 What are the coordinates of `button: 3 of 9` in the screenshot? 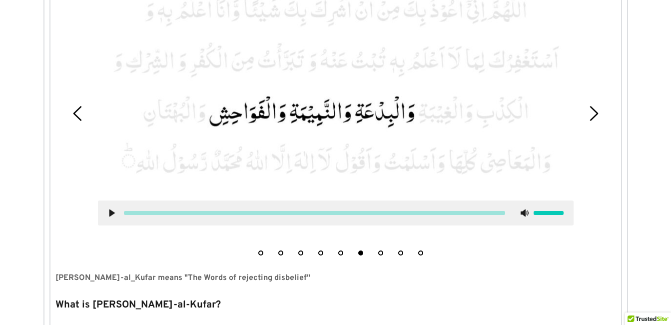 It's located at (301, 253).